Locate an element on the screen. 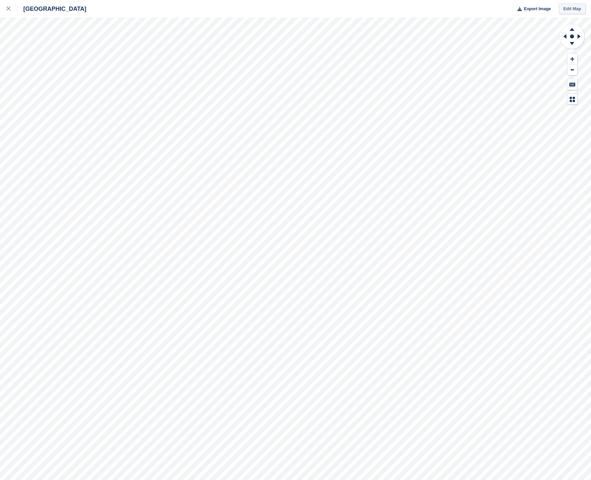  button: Keyboard Shortcuts is located at coordinates (572, 84).